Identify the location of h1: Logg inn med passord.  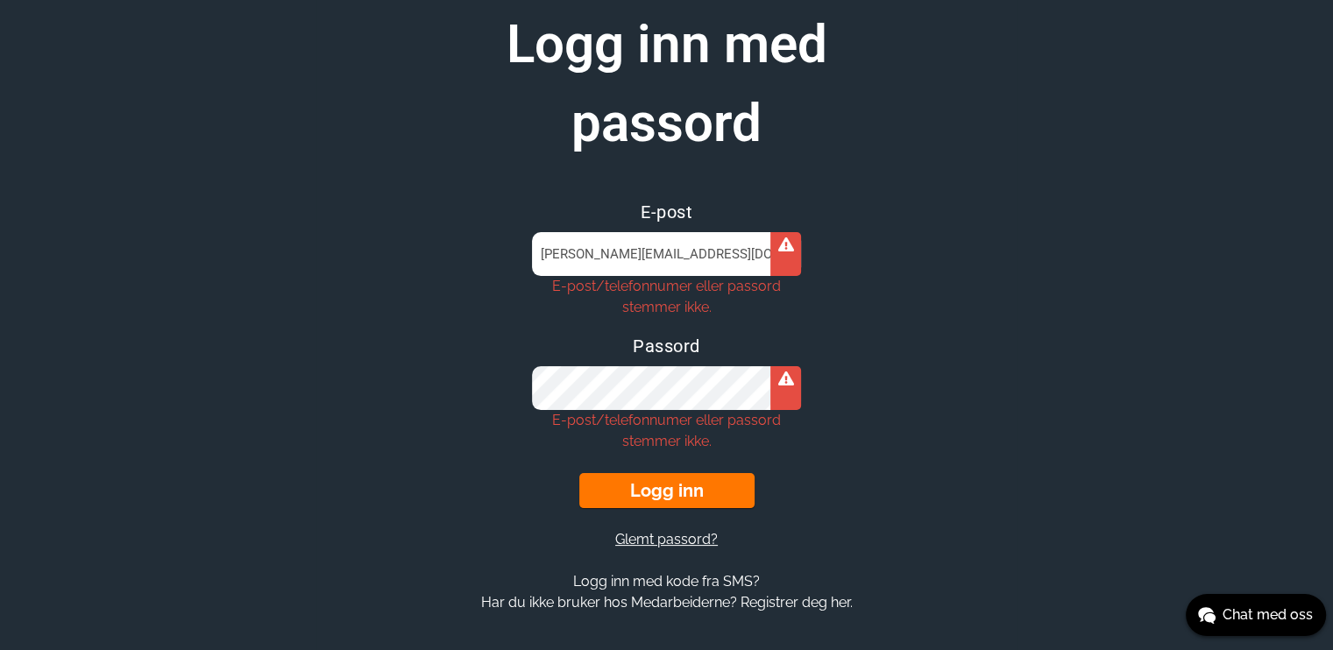
(667, 84).